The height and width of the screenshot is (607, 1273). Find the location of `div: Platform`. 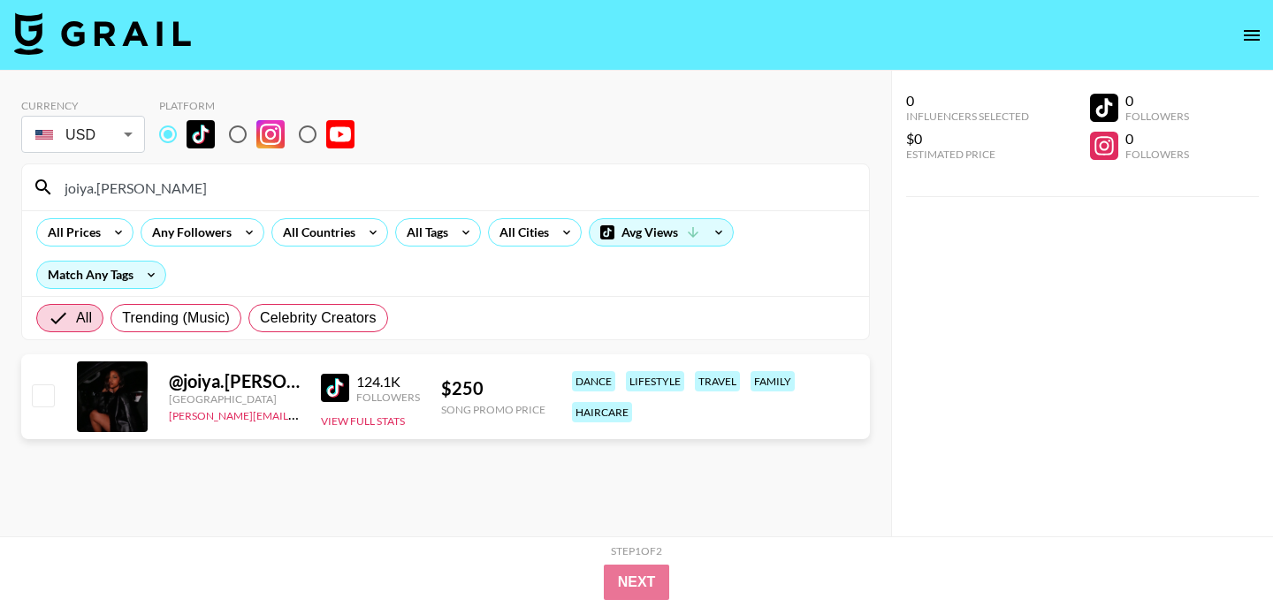

div: Platform is located at coordinates (263, 105).